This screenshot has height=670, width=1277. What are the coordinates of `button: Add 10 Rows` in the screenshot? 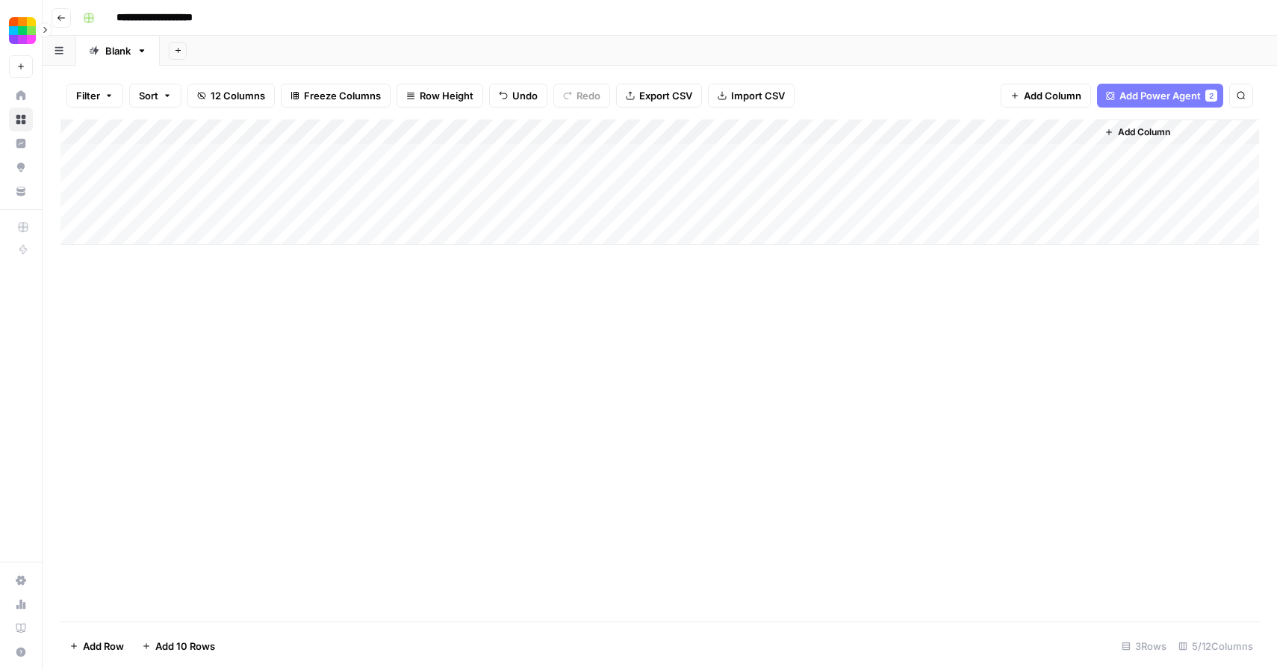 It's located at (179, 646).